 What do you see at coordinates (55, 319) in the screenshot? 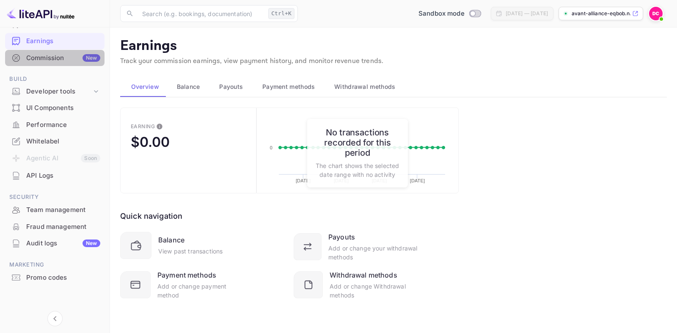
I see `button: Collapse navigation` at bounding box center [55, 319].